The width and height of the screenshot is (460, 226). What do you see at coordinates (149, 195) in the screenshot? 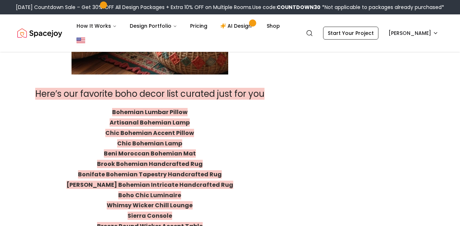
I see `a: Boho Chic Luminaire` at bounding box center [149, 195].